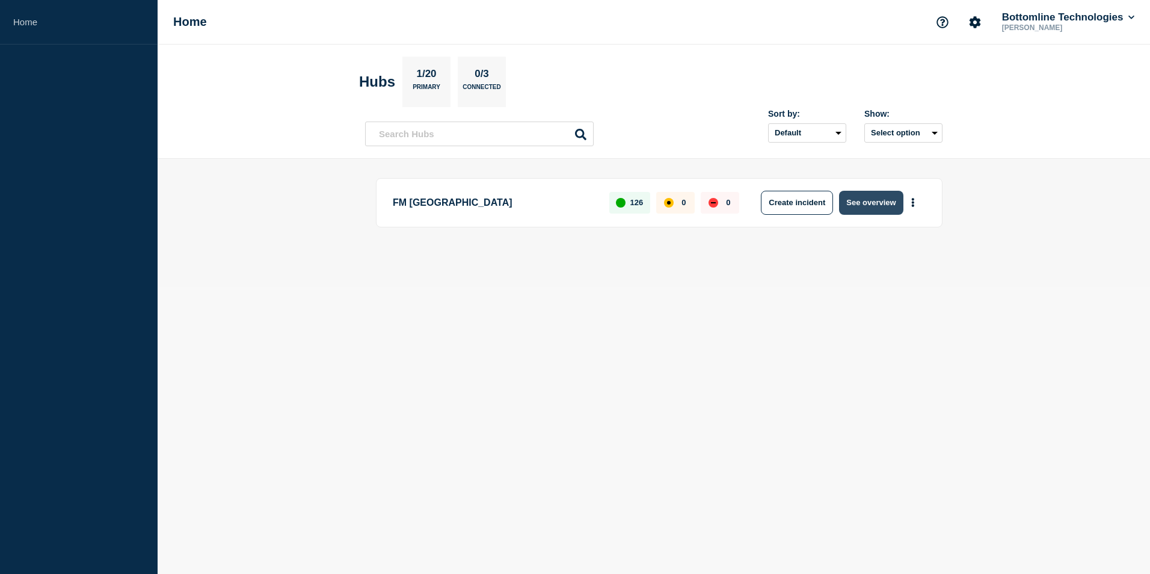  What do you see at coordinates (1068, 17) in the screenshot?
I see `button: Bottomline Technologies` at bounding box center [1068, 17].